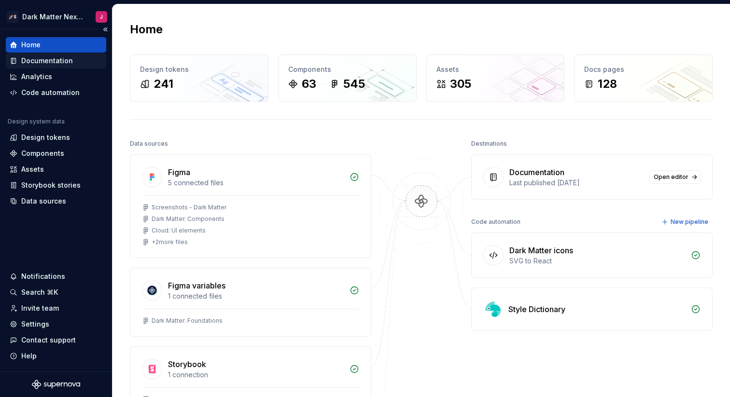 This screenshot has width=730, height=397. Describe the element at coordinates (51, 185) in the screenshot. I see `div: Storybook stories` at that location.